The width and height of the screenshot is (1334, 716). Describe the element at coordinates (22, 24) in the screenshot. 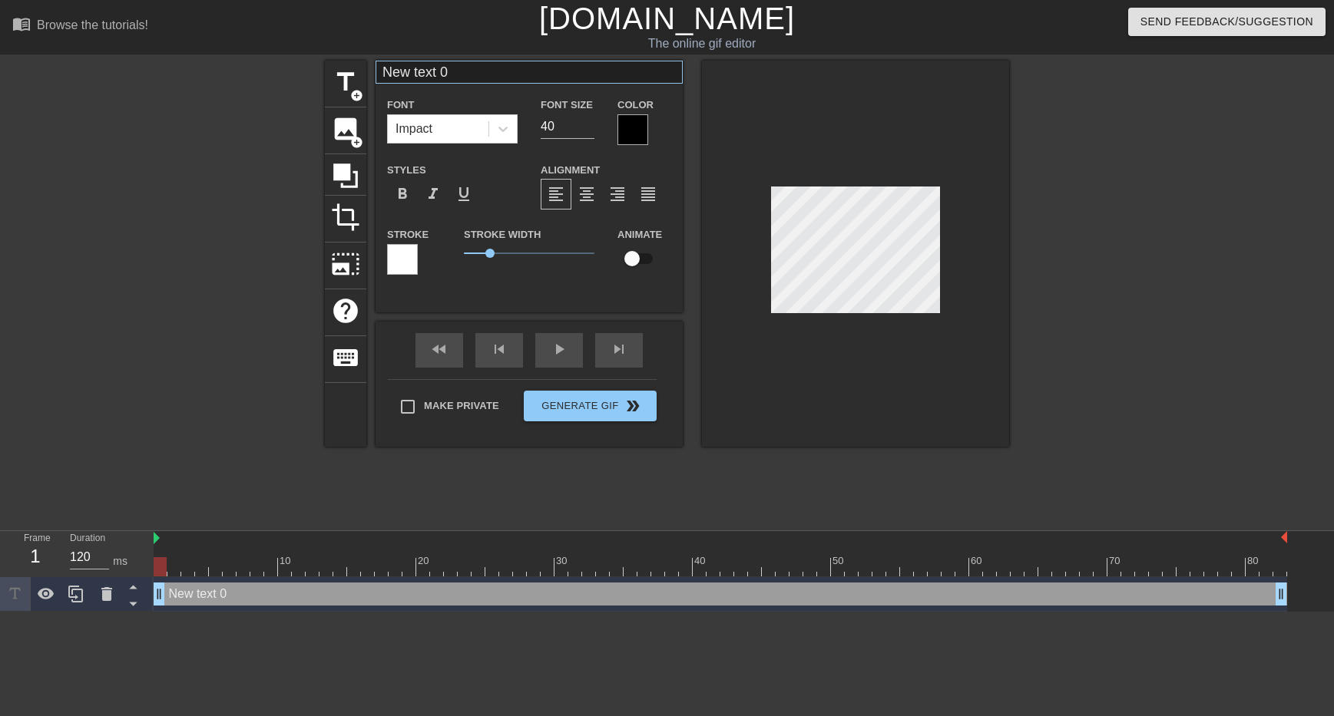

I see `span: menu_book` at that location.